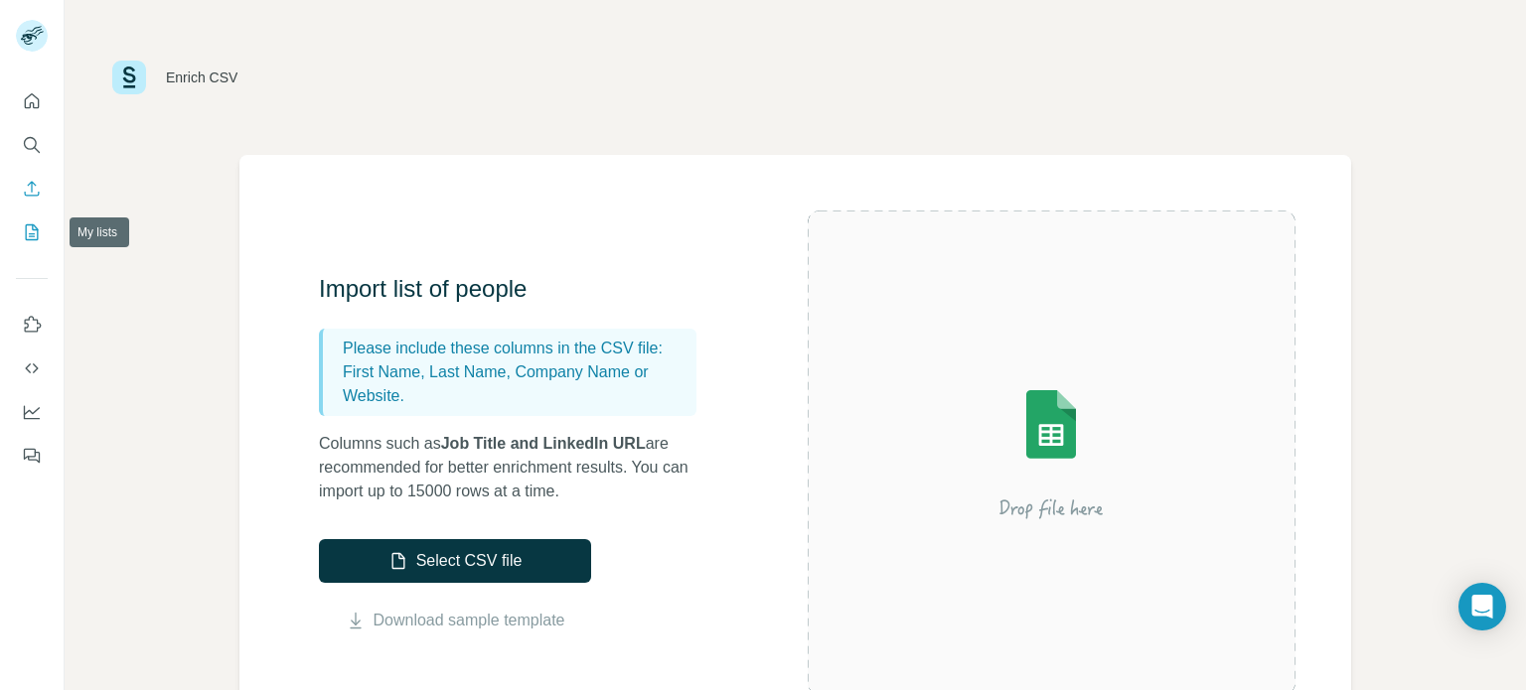 The image size is (1526, 690). Describe the element at coordinates (129, 77) in the screenshot. I see `img: Surfe Logo` at that location.